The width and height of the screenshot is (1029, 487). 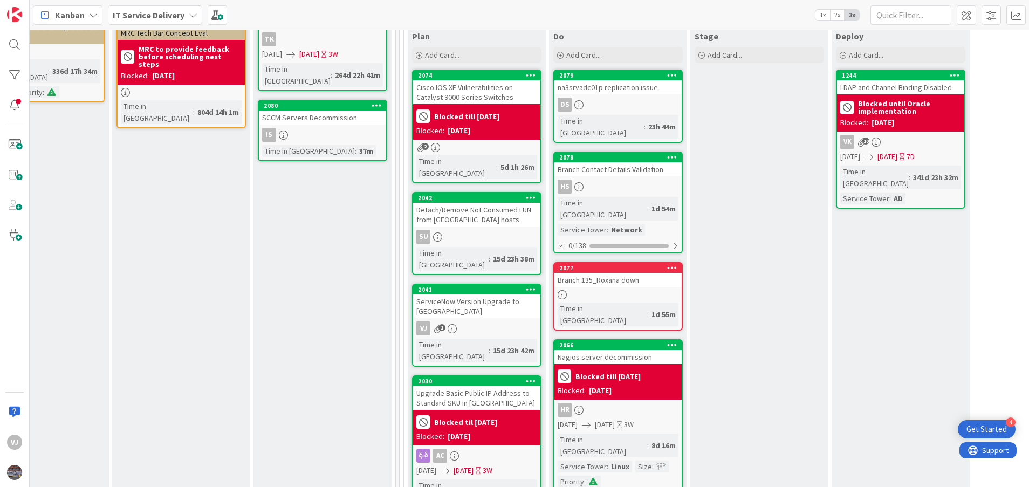 What do you see at coordinates (987, 429) in the screenshot?
I see `div: Open Get Started checklist, remaining modules: 4` at bounding box center [987, 429].